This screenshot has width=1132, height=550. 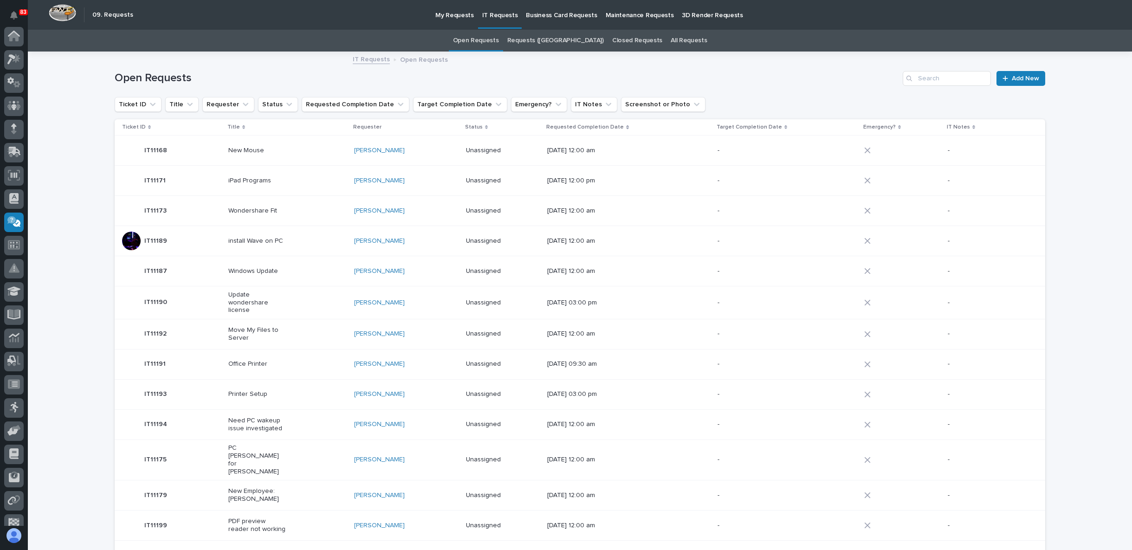 I want to click on p: PDF preview reader not working, so click(x=257, y=525).